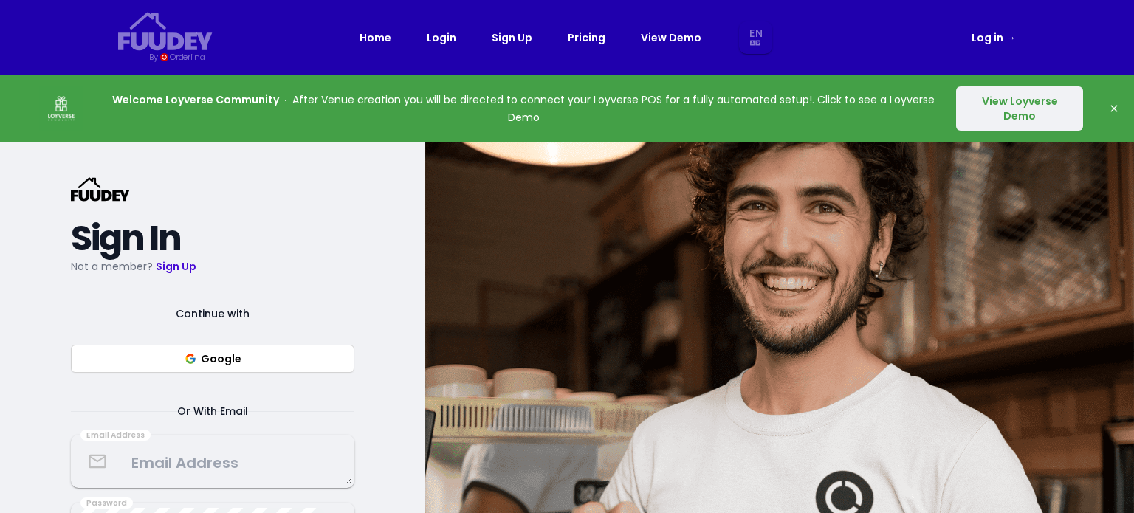 The width and height of the screenshot is (1134, 513). I want to click on div: Orderlina, so click(187, 57).